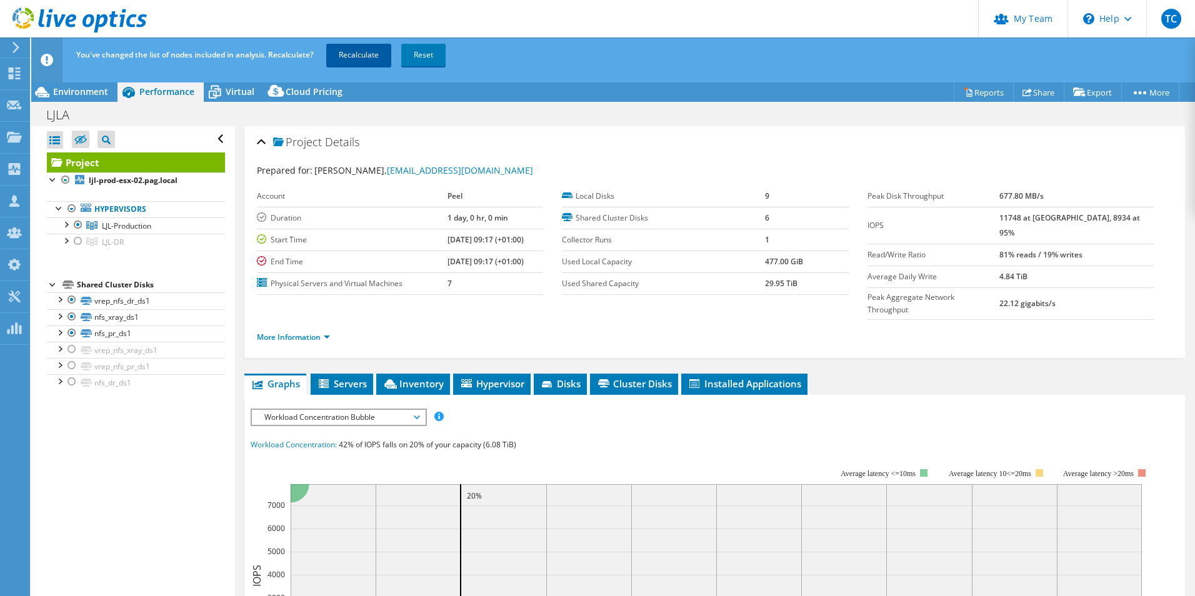  Describe the element at coordinates (64, 115) in the screenshot. I see `h1: LJLA` at that location.